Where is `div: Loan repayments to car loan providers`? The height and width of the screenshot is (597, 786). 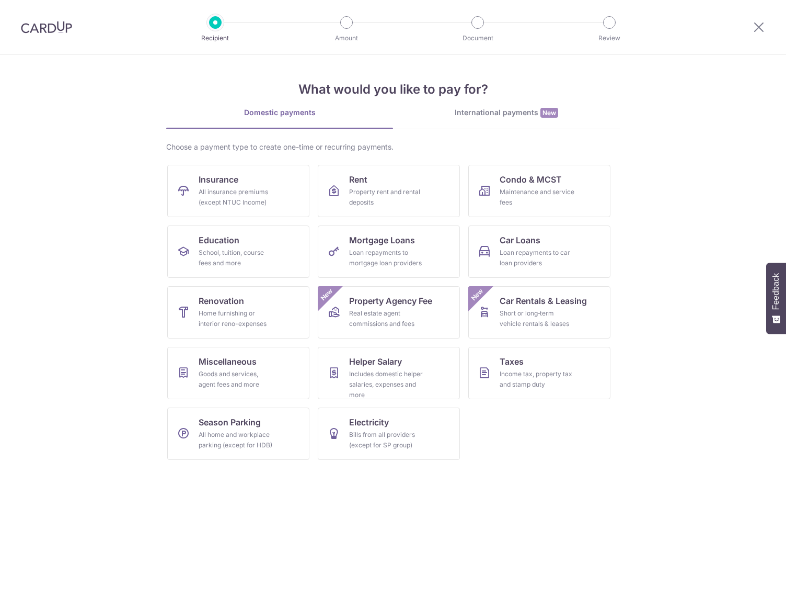
div: Loan repayments to car loan providers is located at coordinates (538, 258).